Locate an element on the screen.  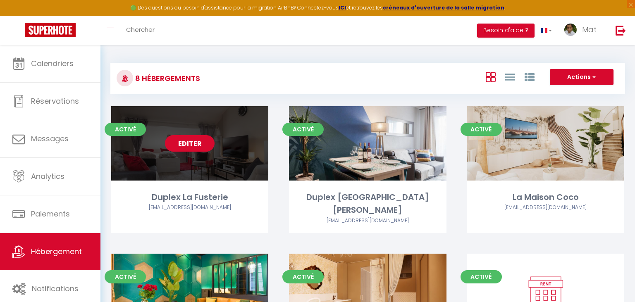
a: créneaux d'ouverture de la salle migration is located at coordinates (444, 7).